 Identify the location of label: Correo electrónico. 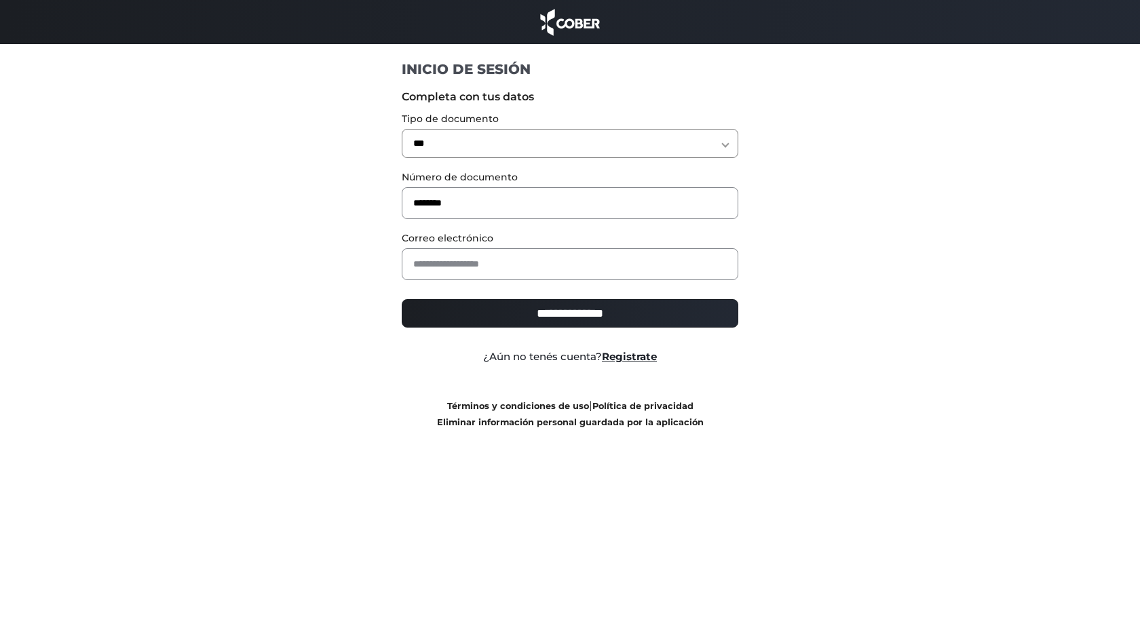
(570, 238).